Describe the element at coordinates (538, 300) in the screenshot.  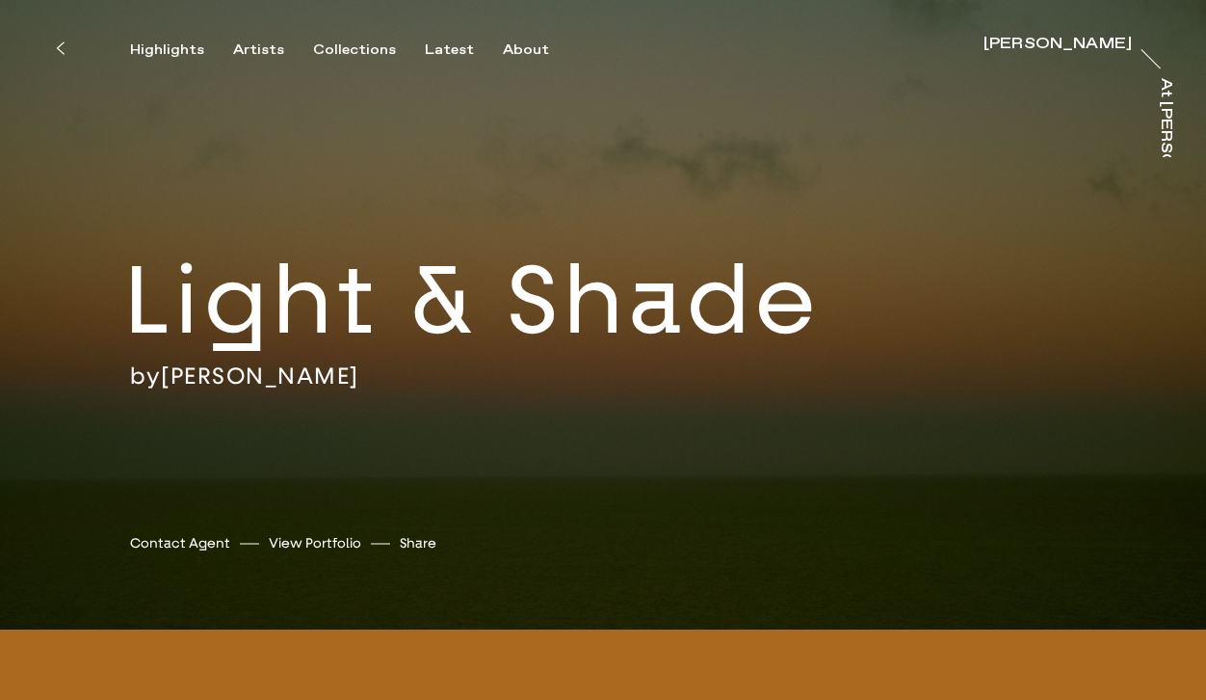
I see `h2: Light & Shade` at that location.